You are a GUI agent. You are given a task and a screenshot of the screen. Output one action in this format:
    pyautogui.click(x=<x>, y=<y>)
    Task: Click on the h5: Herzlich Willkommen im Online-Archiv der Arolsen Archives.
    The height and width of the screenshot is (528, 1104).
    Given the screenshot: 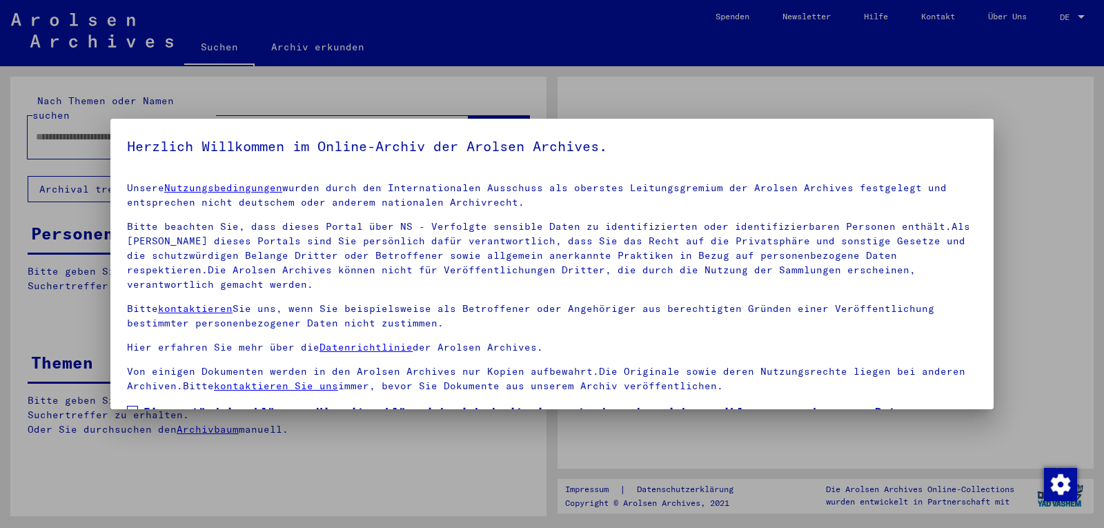 What is the action you would take?
    pyautogui.click(x=552, y=146)
    